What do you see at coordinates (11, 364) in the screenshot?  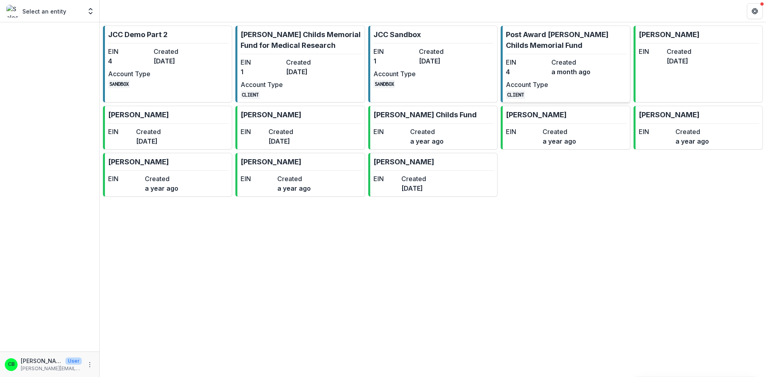 I see `div: Christina Bruno` at bounding box center [11, 364].